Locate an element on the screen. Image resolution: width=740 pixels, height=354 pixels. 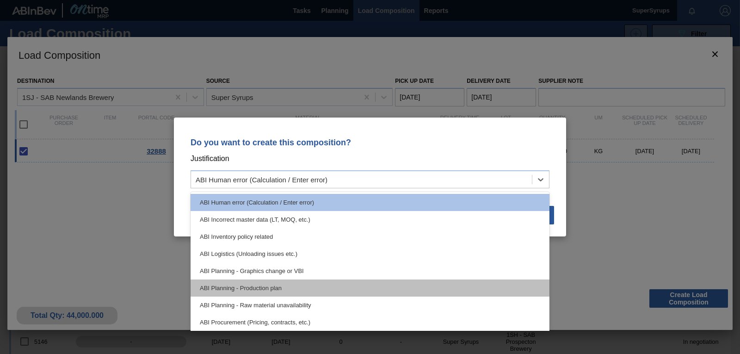
div: ABI Inventory policy related is located at coordinates (370, 236).